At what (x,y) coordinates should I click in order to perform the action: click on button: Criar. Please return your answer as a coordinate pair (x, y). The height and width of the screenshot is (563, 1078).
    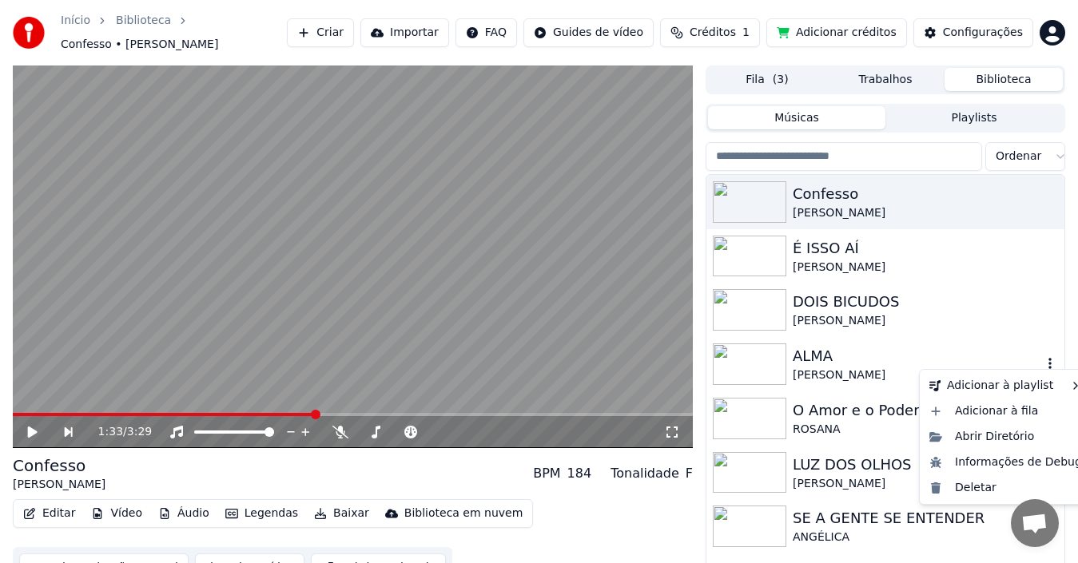
    Looking at the image, I should click on (320, 33).